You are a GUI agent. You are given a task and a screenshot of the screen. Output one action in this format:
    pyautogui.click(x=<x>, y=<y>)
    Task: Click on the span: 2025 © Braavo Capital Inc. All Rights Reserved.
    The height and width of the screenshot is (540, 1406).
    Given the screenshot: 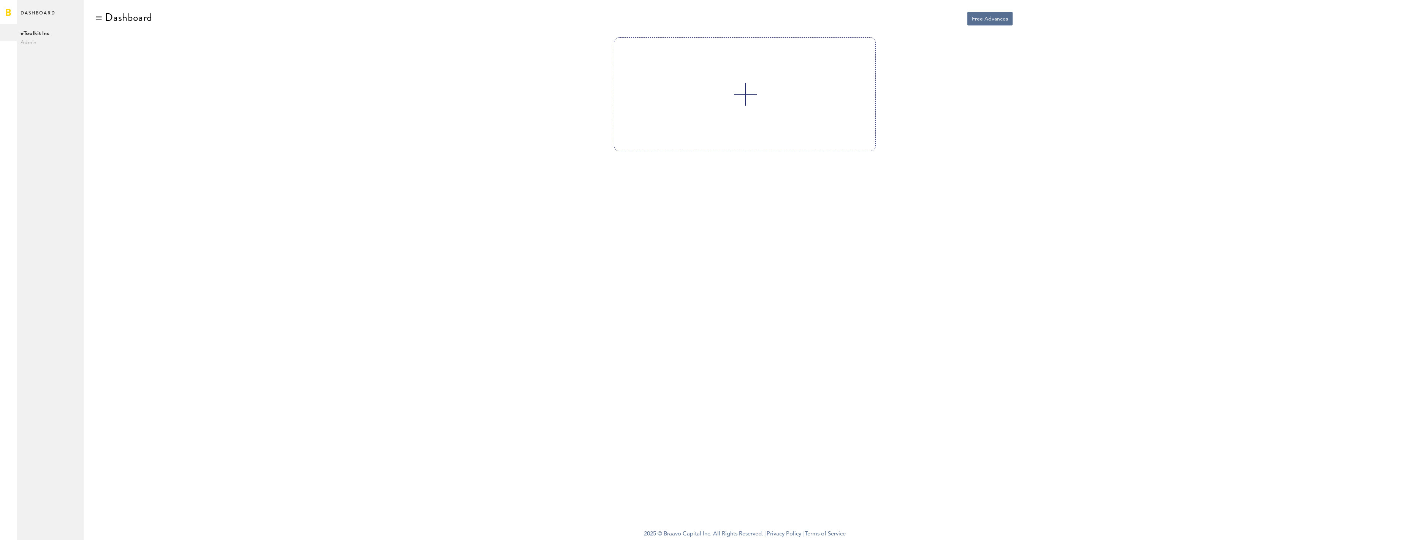 What is the action you would take?
    pyautogui.click(x=704, y=534)
    